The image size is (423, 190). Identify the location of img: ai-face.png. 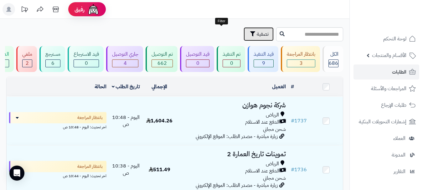
(93, 9).